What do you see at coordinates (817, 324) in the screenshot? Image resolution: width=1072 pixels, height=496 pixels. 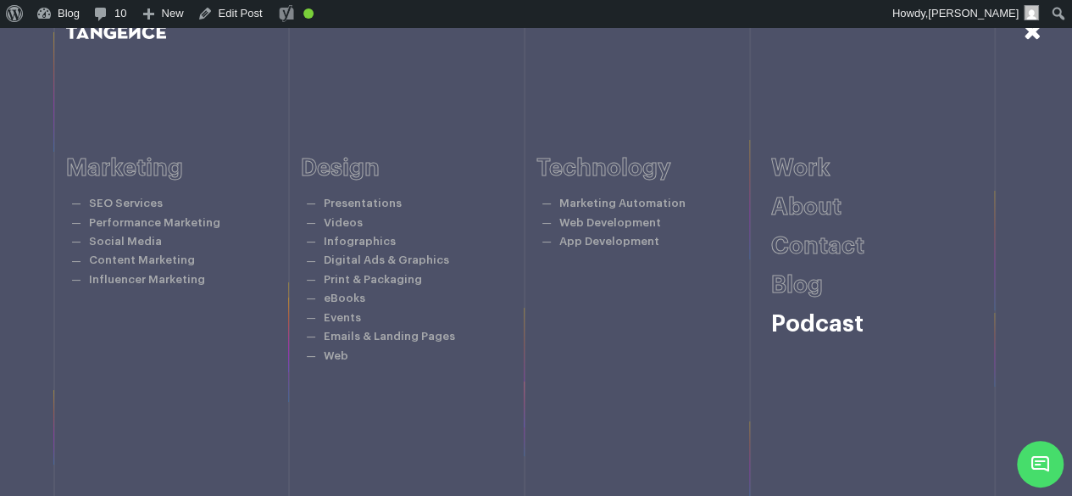 I see `a: Podcast` at bounding box center [817, 324].